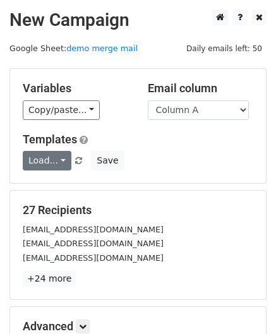  I want to click on a: +24 more, so click(49, 279).